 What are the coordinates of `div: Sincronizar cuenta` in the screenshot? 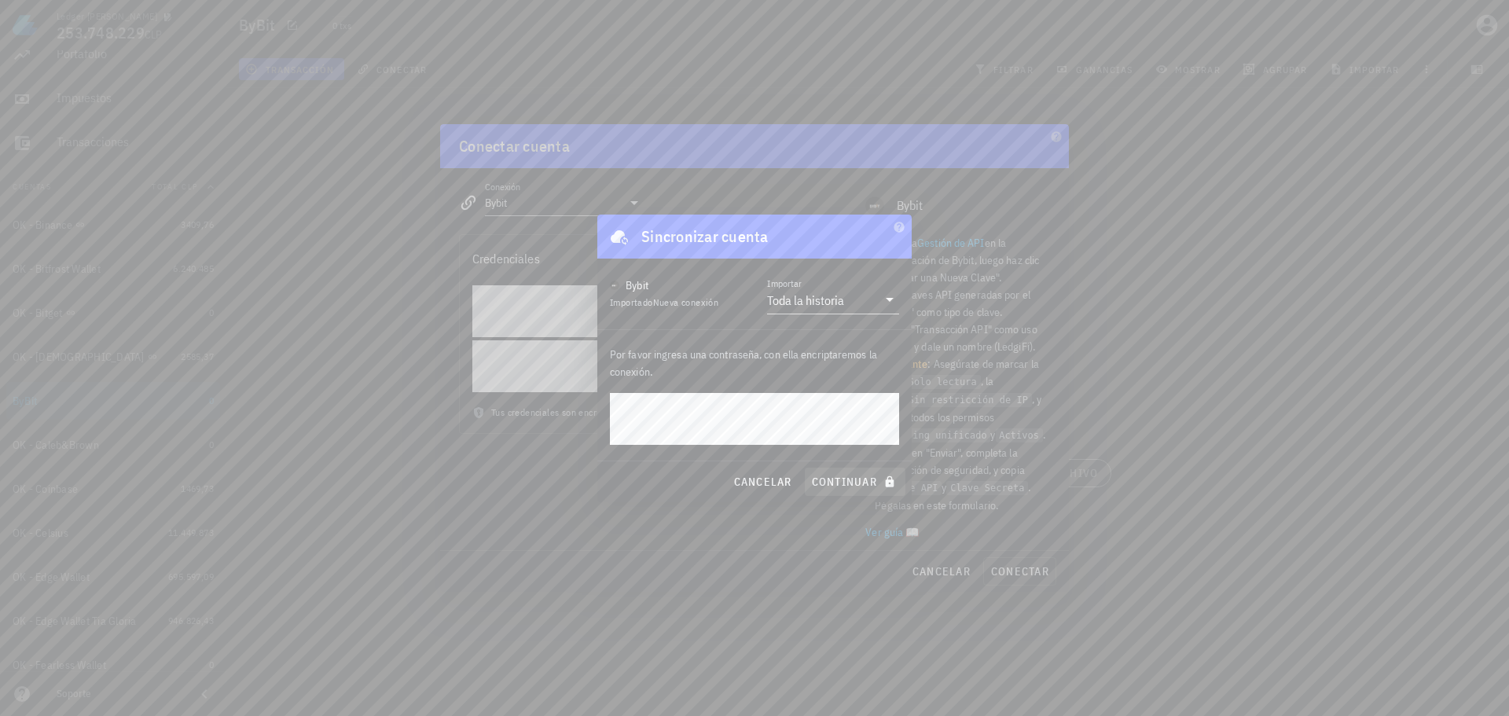 It's located at (705, 236).